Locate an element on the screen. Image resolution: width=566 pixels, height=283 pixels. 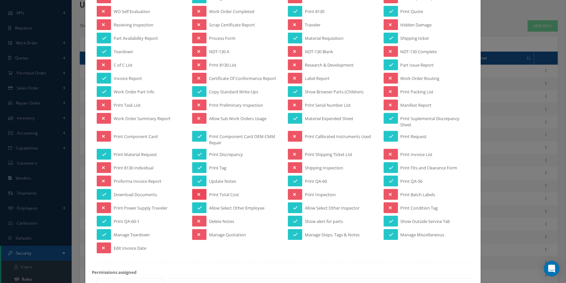
span: Invoice Report is located at coordinates (128, 79).